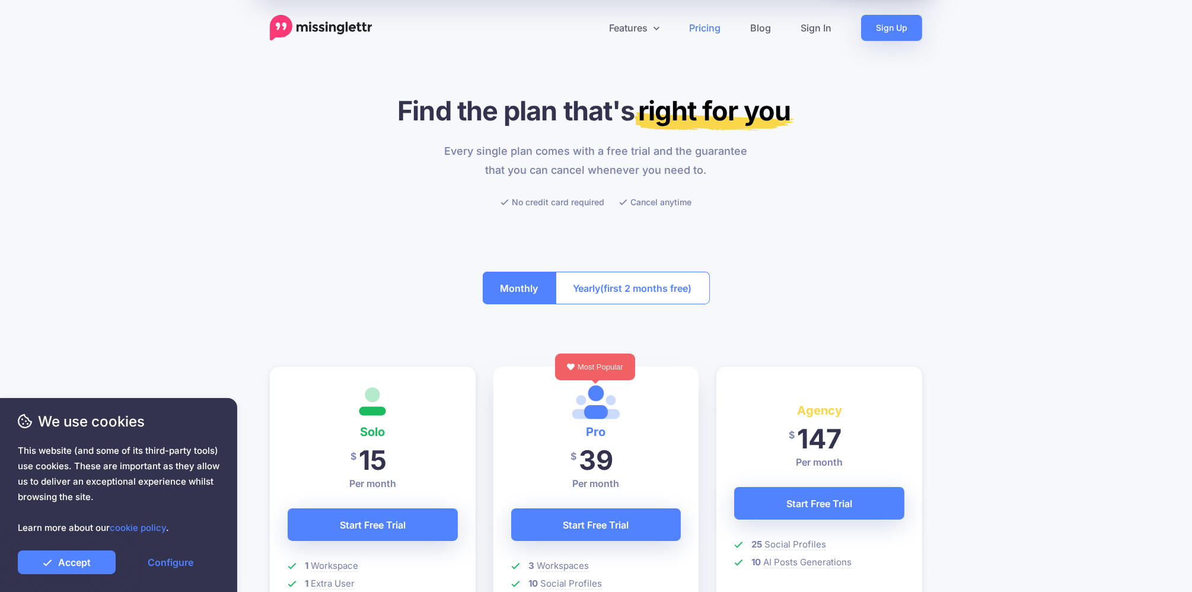  I want to click on span: 15, so click(372, 460).